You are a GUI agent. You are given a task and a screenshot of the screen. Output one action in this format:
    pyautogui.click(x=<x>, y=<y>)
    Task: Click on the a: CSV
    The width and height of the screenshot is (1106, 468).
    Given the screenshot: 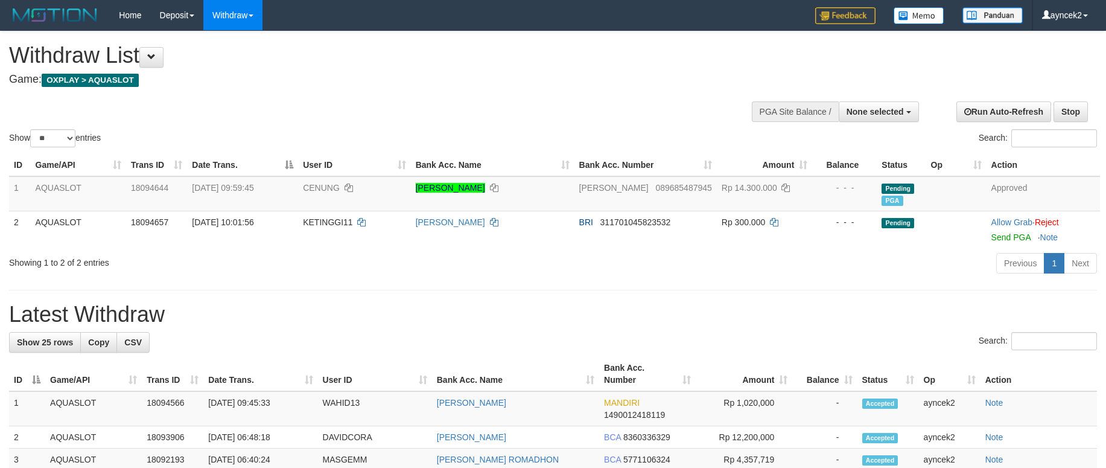 What is the action you would take?
    pyautogui.click(x=133, y=342)
    